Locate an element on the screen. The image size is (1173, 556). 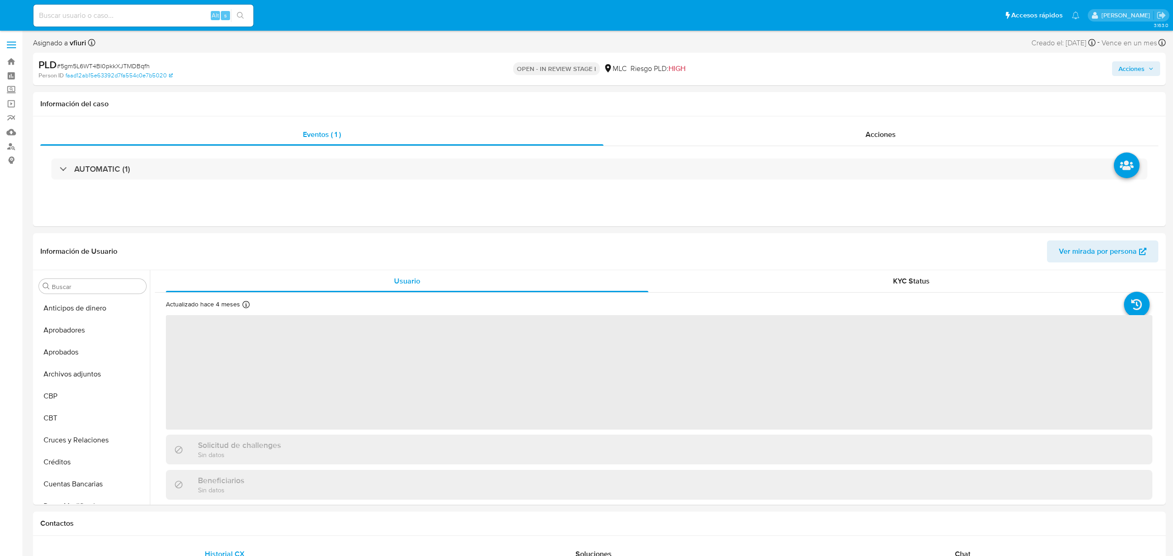
span: Vence en un mes is located at coordinates (1129, 43).